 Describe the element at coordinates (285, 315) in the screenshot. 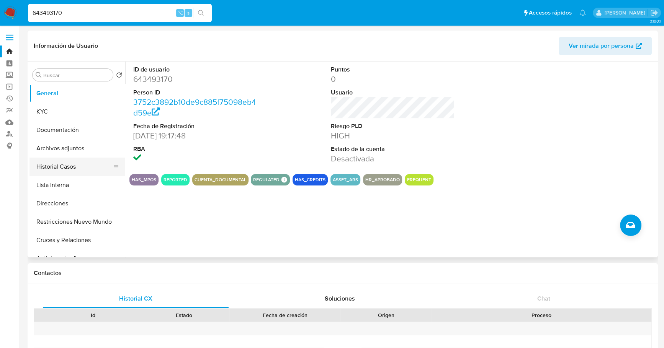

I see `div: Fecha de creación` at that location.